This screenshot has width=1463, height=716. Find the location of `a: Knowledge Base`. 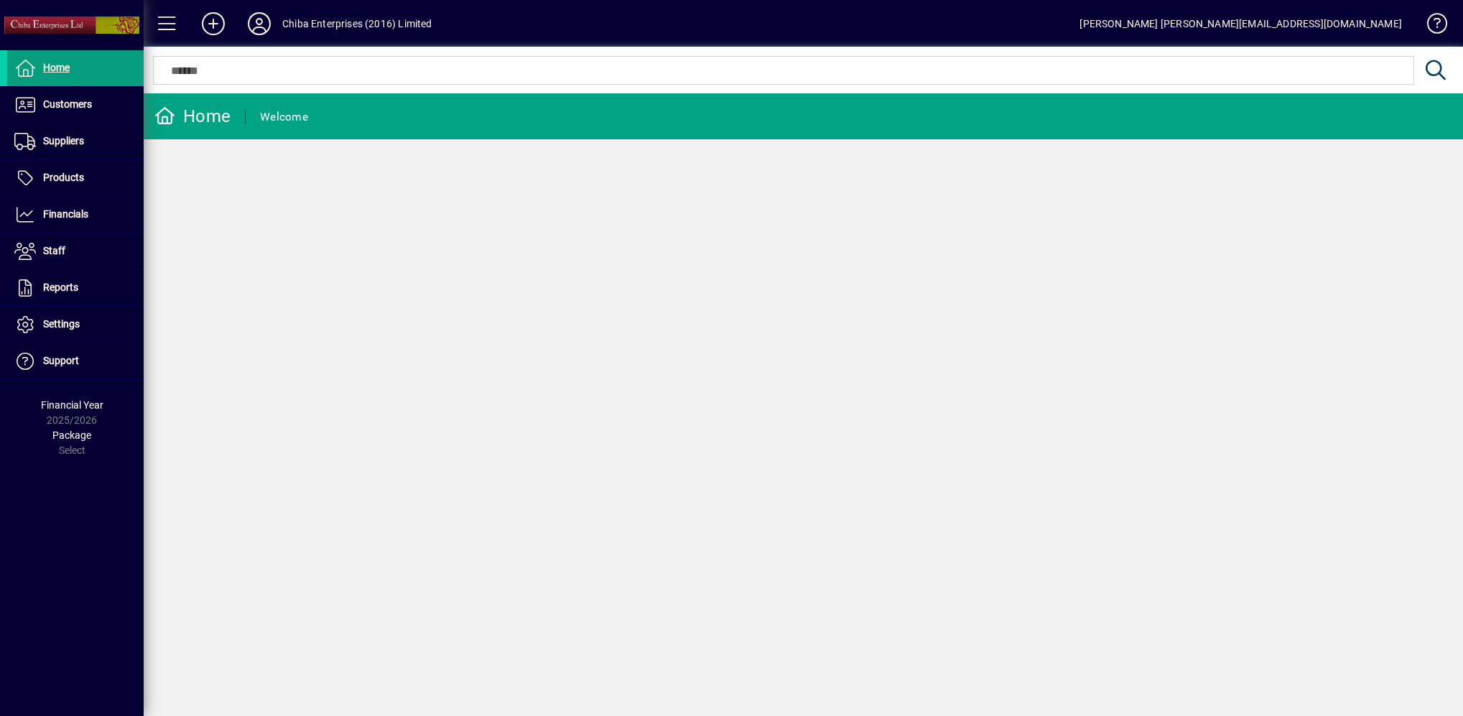

a: Knowledge Base is located at coordinates (1430, 26).